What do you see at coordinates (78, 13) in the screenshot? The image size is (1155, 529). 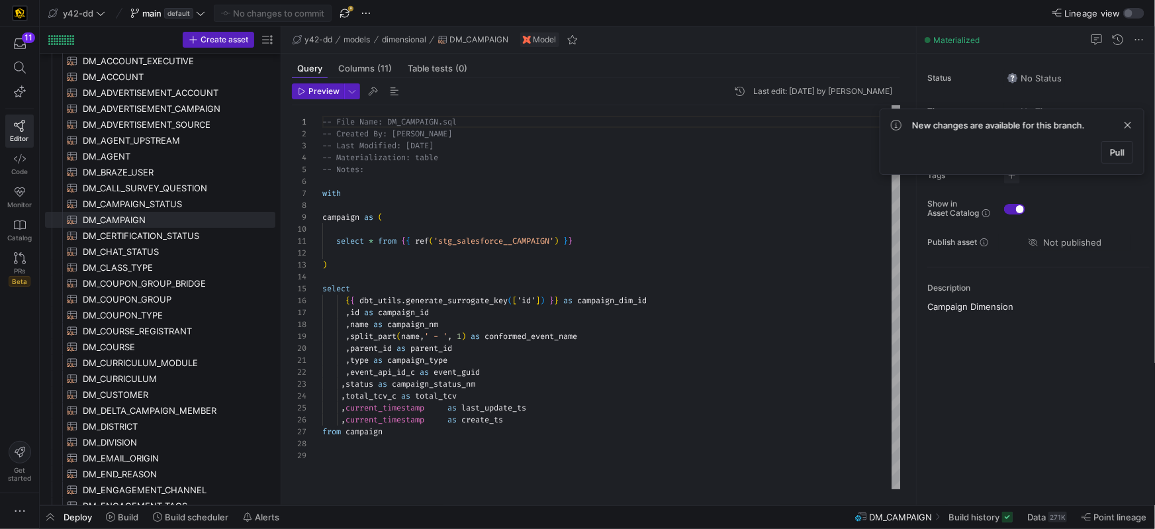 I see `span: y42-dd` at bounding box center [78, 13].